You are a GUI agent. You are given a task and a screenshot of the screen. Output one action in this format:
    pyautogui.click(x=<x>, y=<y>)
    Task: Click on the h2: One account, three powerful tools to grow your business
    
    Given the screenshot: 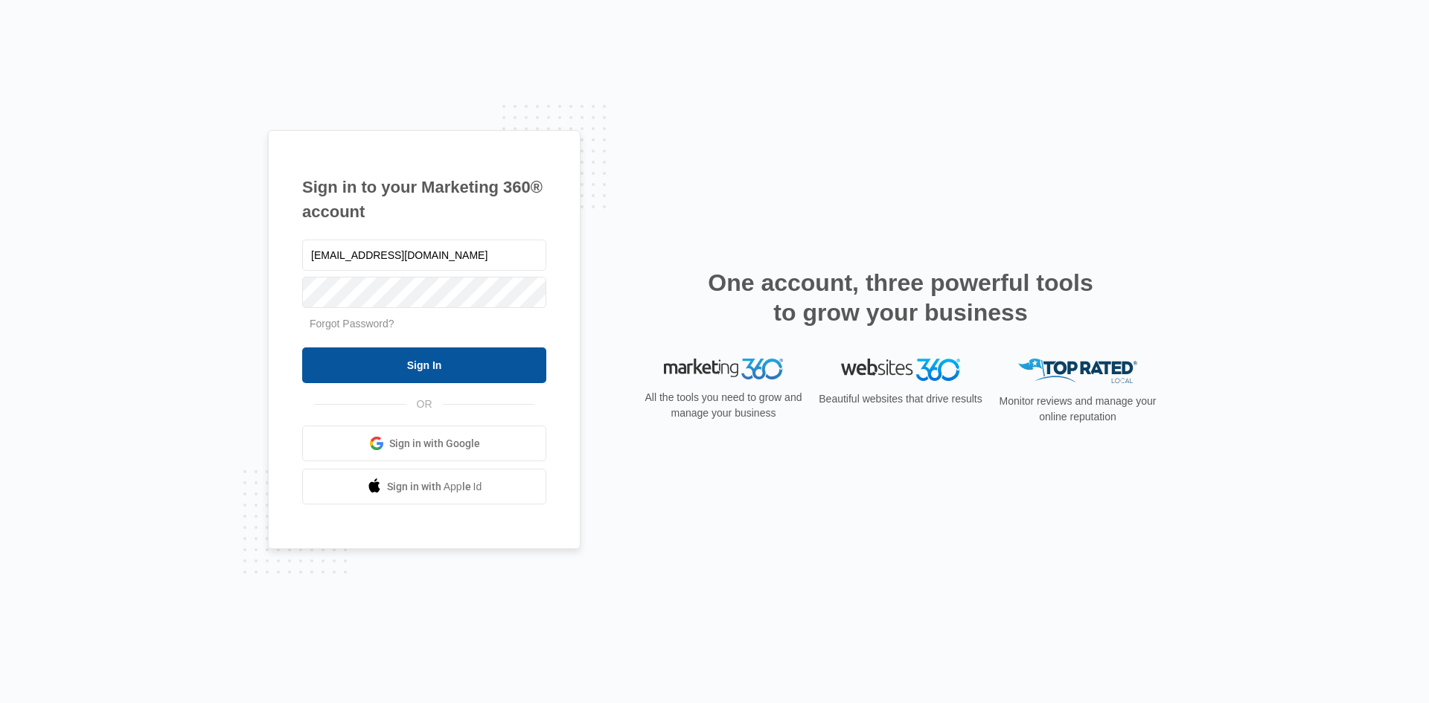 What is the action you would take?
    pyautogui.click(x=900, y=298)
    